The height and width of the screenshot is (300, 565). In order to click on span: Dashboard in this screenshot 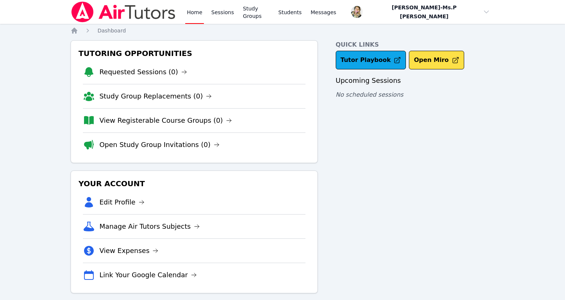, I will do `click(112, 31)`.